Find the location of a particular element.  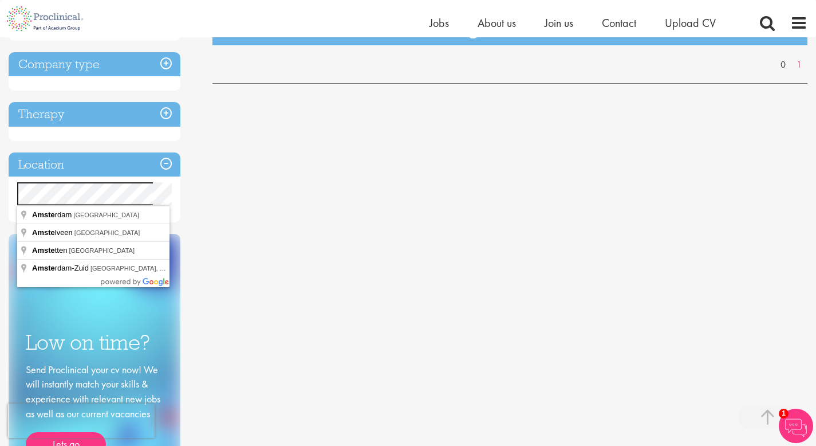

span: Contact is located at coordinates (619, 23).